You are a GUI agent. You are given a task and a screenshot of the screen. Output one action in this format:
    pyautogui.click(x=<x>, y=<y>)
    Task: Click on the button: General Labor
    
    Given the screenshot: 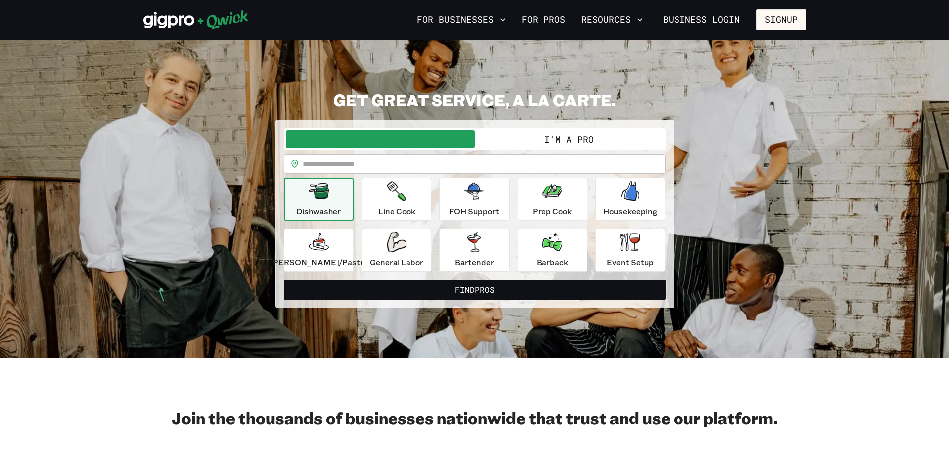 What is the action you would take?
    pyautogui.click(x=397, y=250)
    